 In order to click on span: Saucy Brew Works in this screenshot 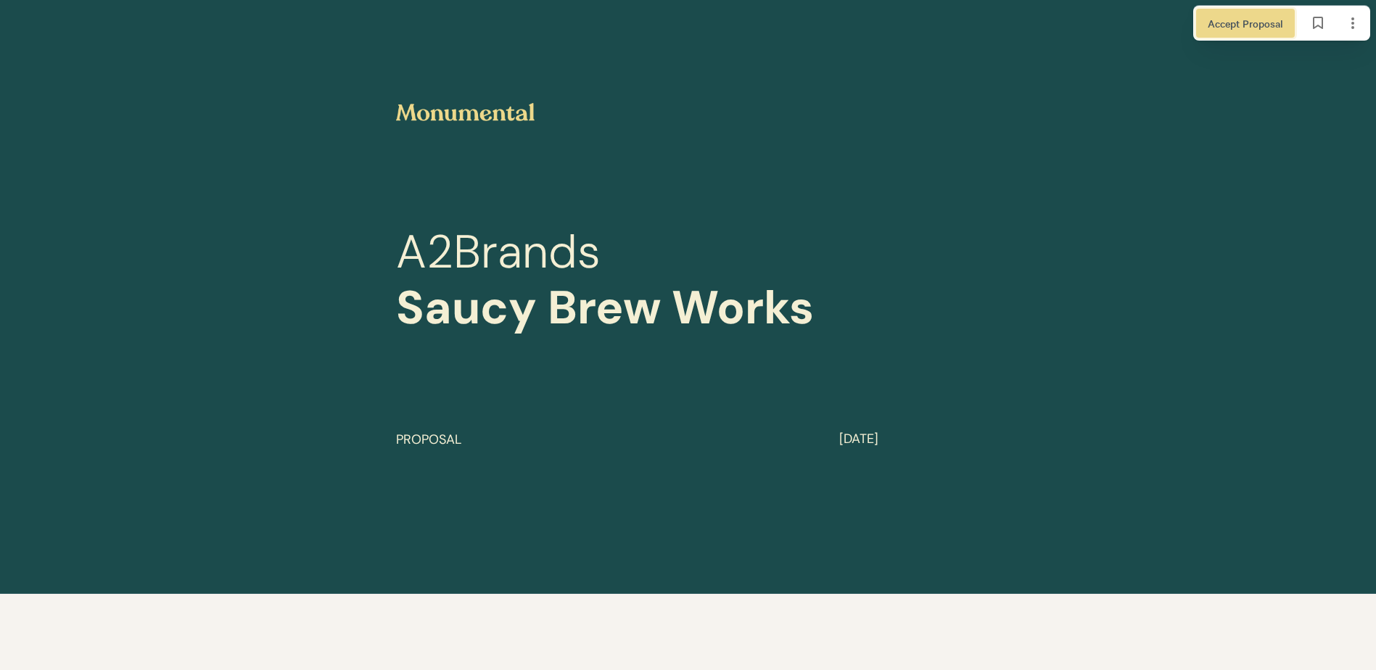, I will do `click(605, 308)`.